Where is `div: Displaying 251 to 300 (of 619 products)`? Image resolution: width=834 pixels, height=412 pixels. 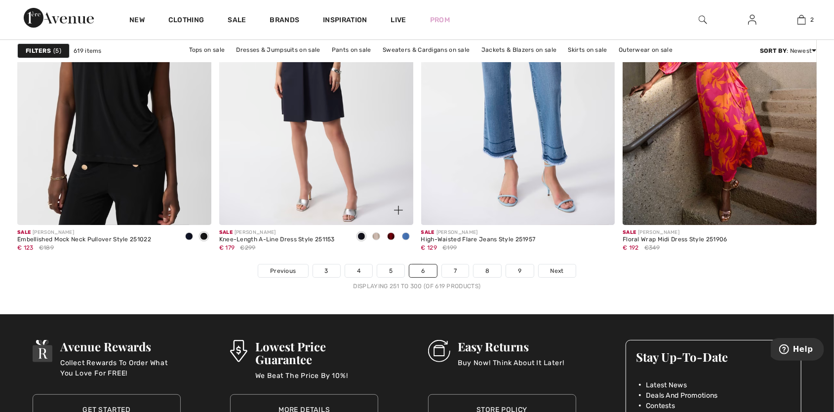
div: Displaying 251 to 300 (of 619 products) is located at coordinates (417, 286).